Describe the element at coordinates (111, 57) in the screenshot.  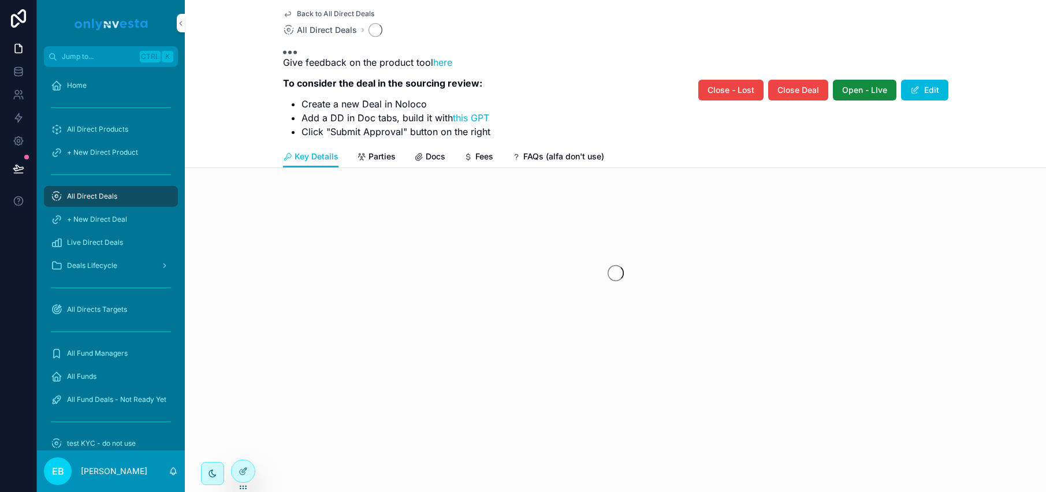
I see `button: Jump to...CtrlK` at that location.